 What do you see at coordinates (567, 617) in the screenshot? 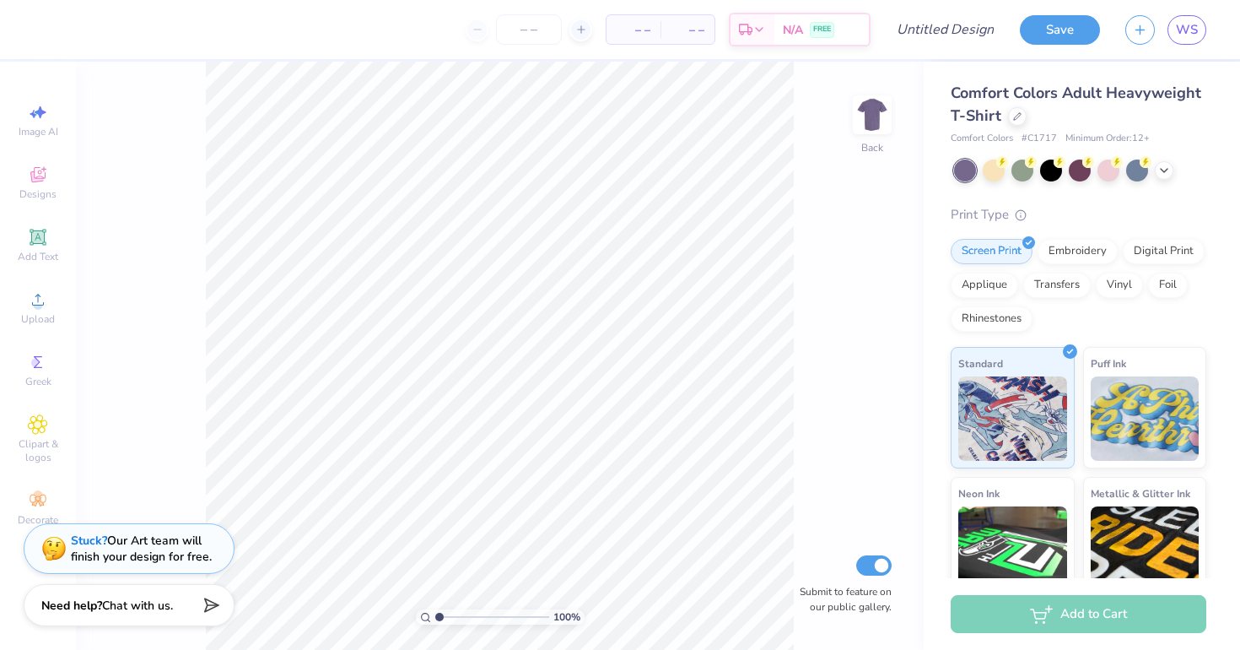
I see `span: 100 %` at bounding box center [567, 617].